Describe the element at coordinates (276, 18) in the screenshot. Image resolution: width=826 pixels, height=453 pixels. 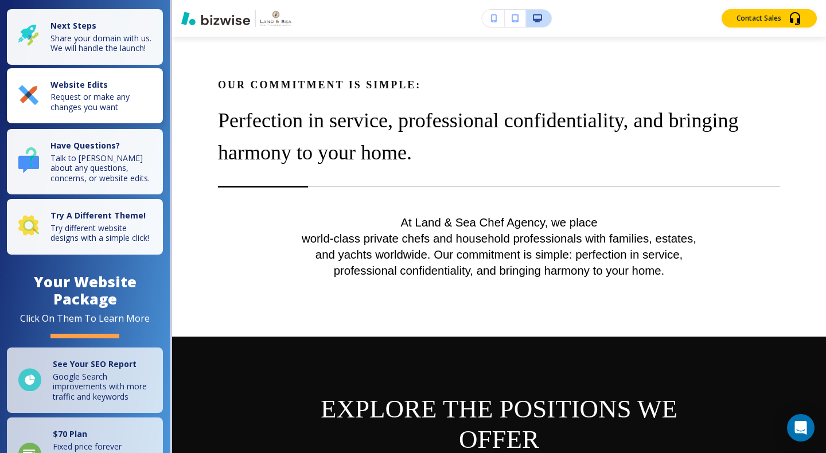
I see `img: Your Logo` at that location.